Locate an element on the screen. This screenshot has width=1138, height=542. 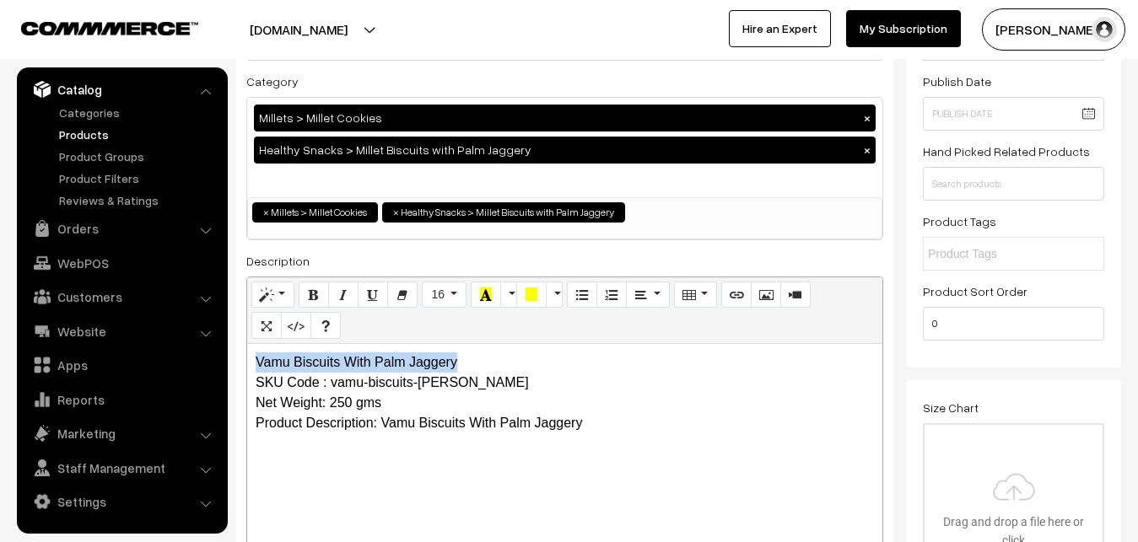
label: Size Chart is located at coordinates (951, 407).